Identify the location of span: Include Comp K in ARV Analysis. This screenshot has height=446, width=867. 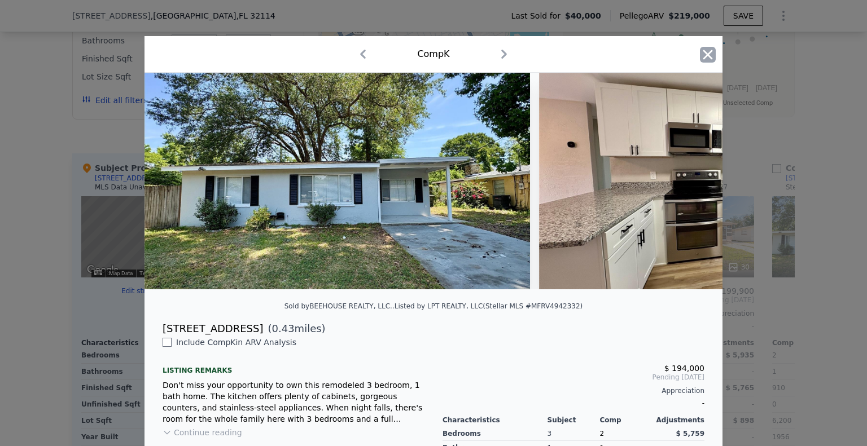
(236, 343).